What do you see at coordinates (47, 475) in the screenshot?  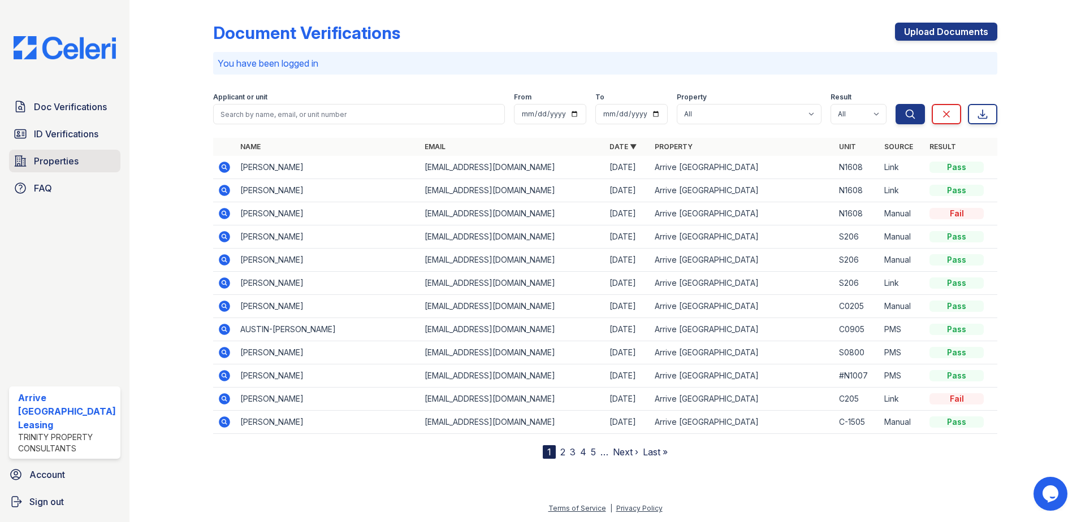 I see `span: Account` at bounding box center [47, 475].